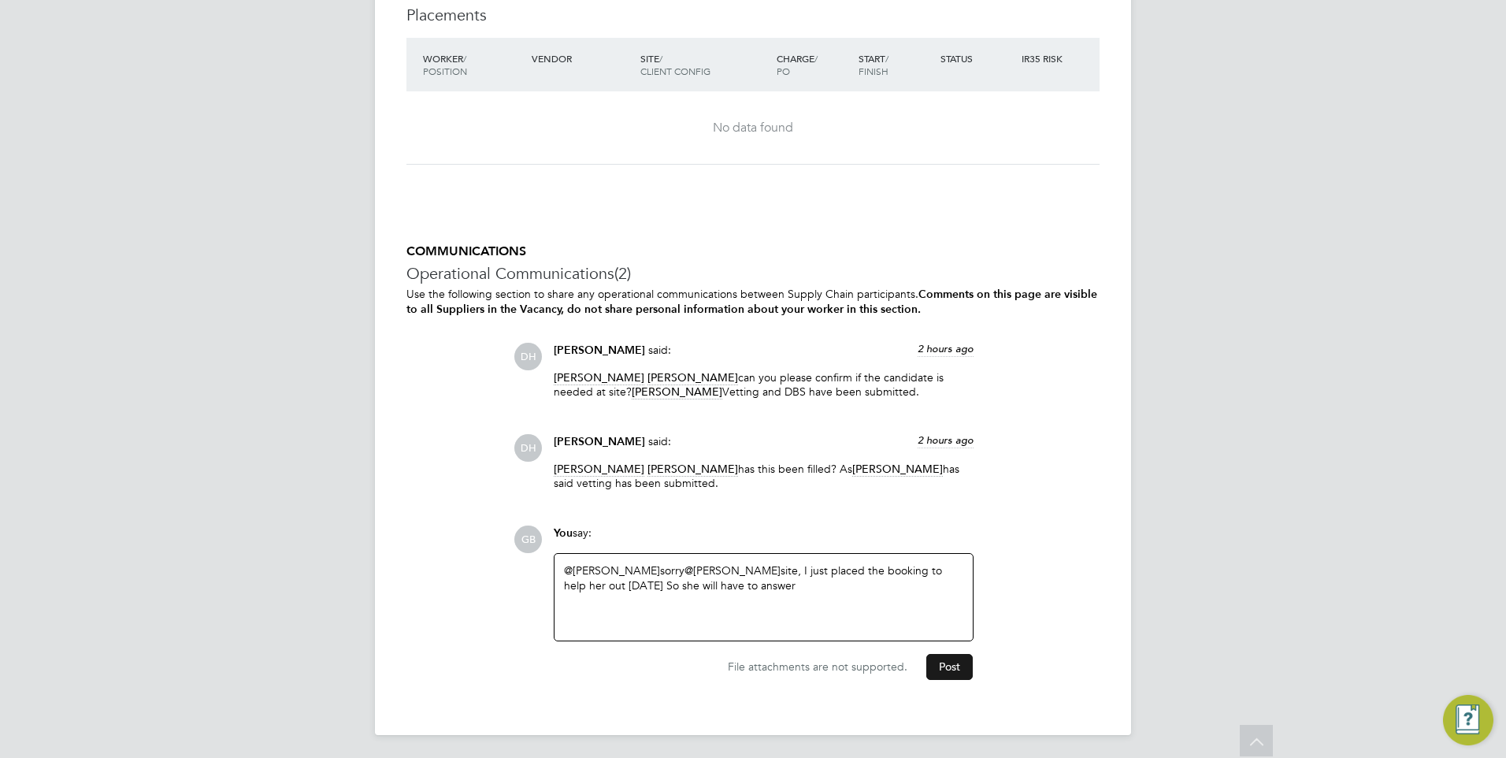 The image size is (1506, 758). Describe the element at coordinates (582, 58) in the screenshot. I see `div: Vendor` at that location.